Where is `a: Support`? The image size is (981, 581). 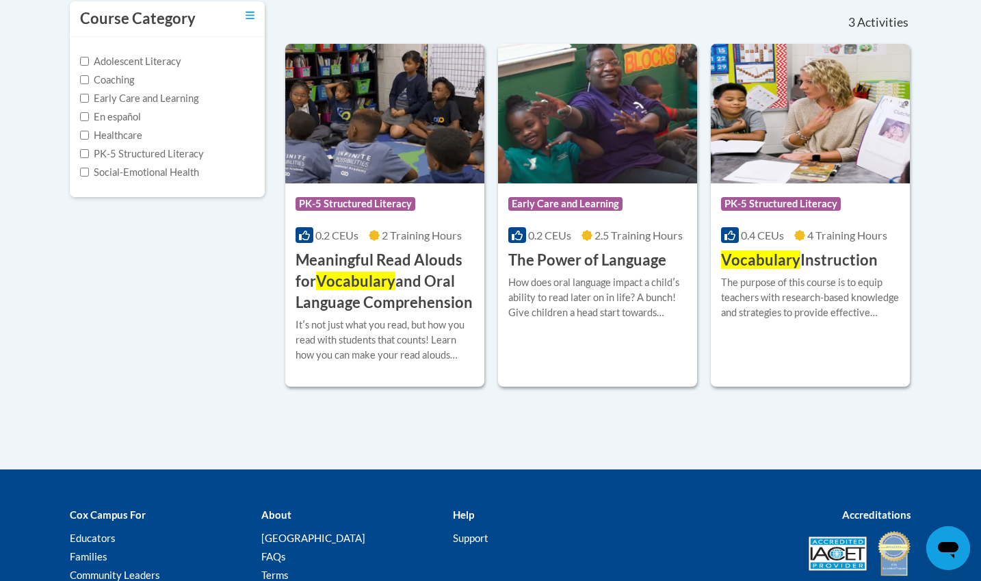
a: Support is located at coordinates (471, 538).